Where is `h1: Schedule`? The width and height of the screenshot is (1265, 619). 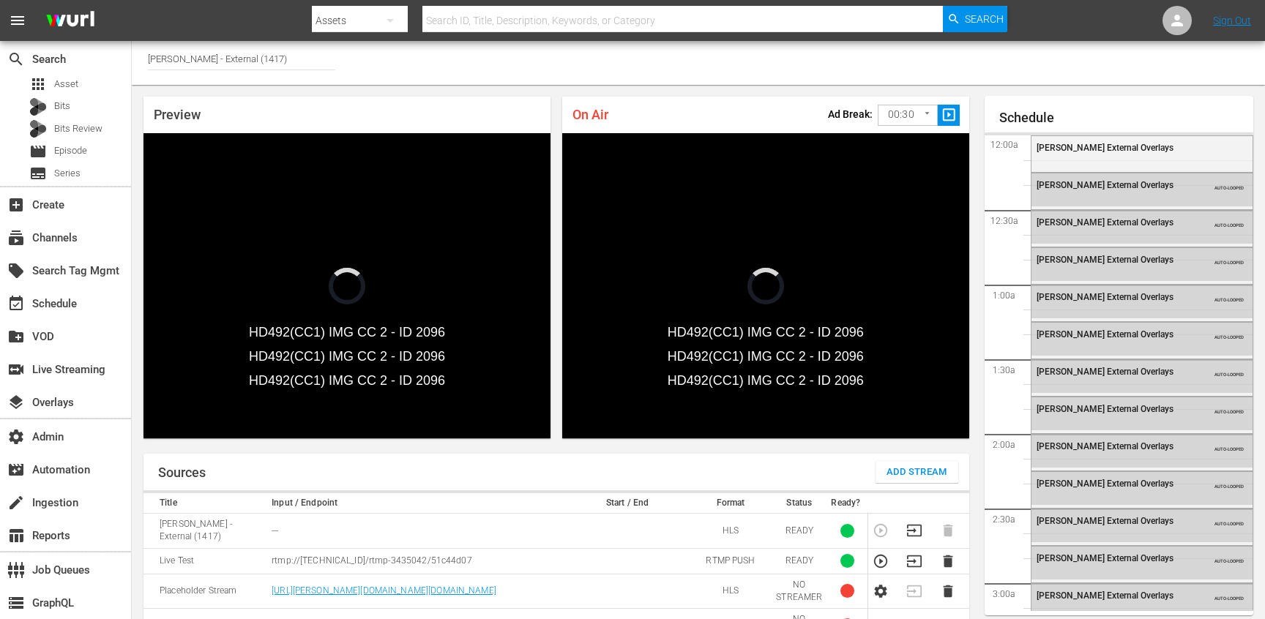
h1: Schedule is located at coordinates (1126, 118).